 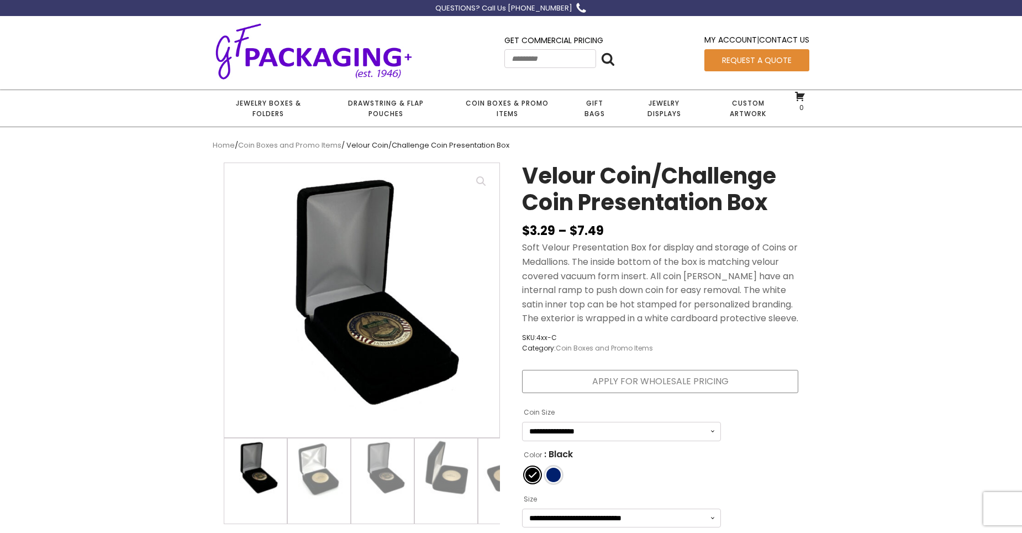 What do you see at coordinates (748, 108) in the screenshot?
I see `a: Custom Artwork` at bounding box center [748, 108].